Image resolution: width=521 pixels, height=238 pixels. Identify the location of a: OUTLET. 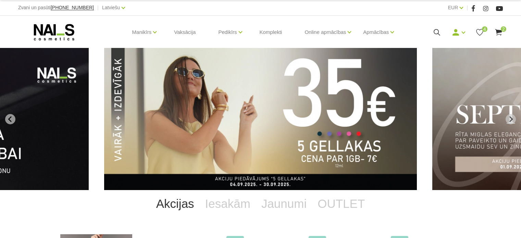
(341, 204).